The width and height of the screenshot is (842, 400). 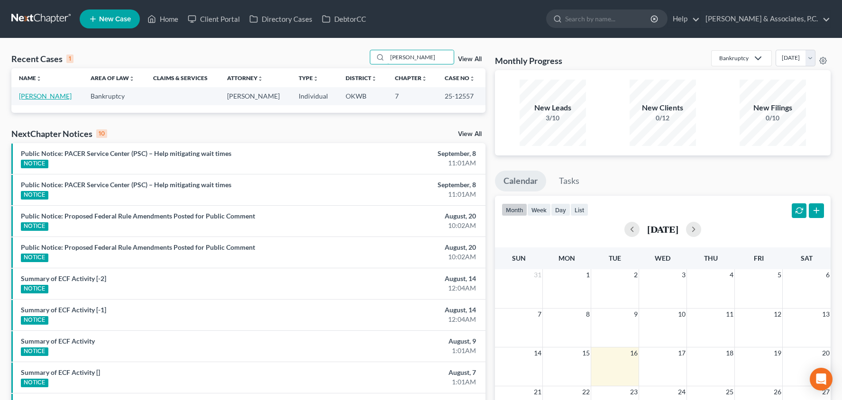 I want to click on div: New Clients, so click(x=663, y=108).